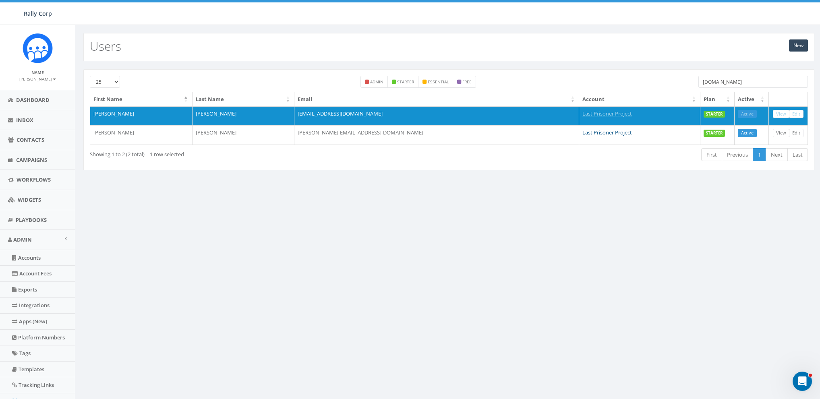  What do you see at coordinates (753, 82) in the screenshot?
I see `input: Type to search` at bounding box center [753, 82].